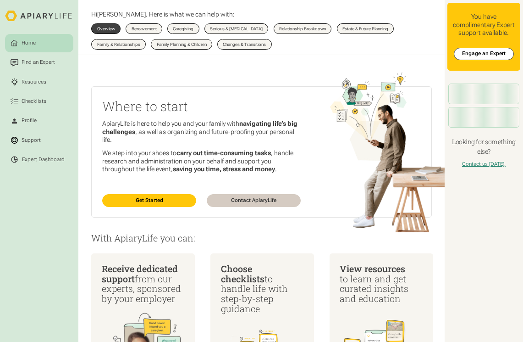 Image resolution: width=523 pixels, height=342 pixels. What do you see at coordinates (224, 169) in the screenshot?
I see `strong: saving you time, stress and money` at bounding box center [224, 169].